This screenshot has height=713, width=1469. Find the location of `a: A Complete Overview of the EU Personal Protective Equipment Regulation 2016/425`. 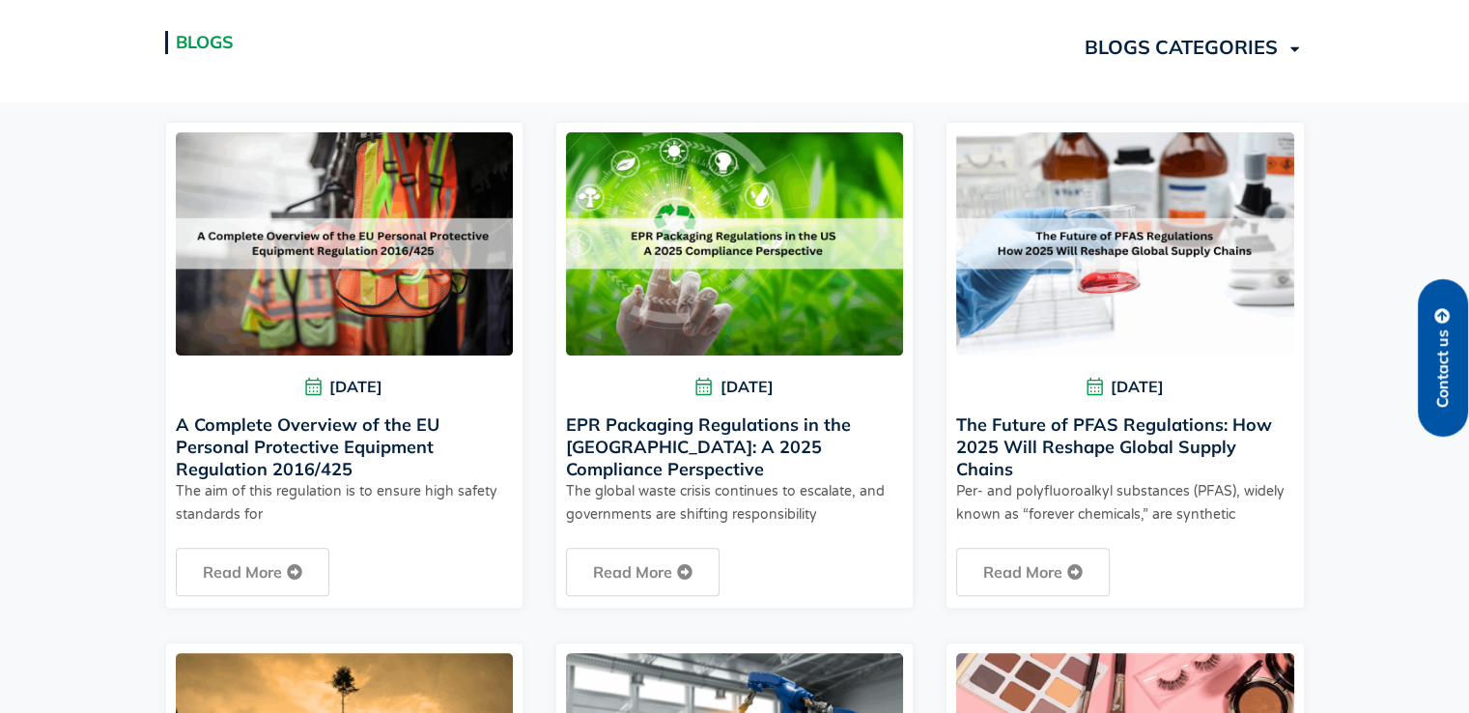

a: A Complete Overview of the EU Personal Protective Equipment Regulation 2016/425 is located at coordinates (307, 446).